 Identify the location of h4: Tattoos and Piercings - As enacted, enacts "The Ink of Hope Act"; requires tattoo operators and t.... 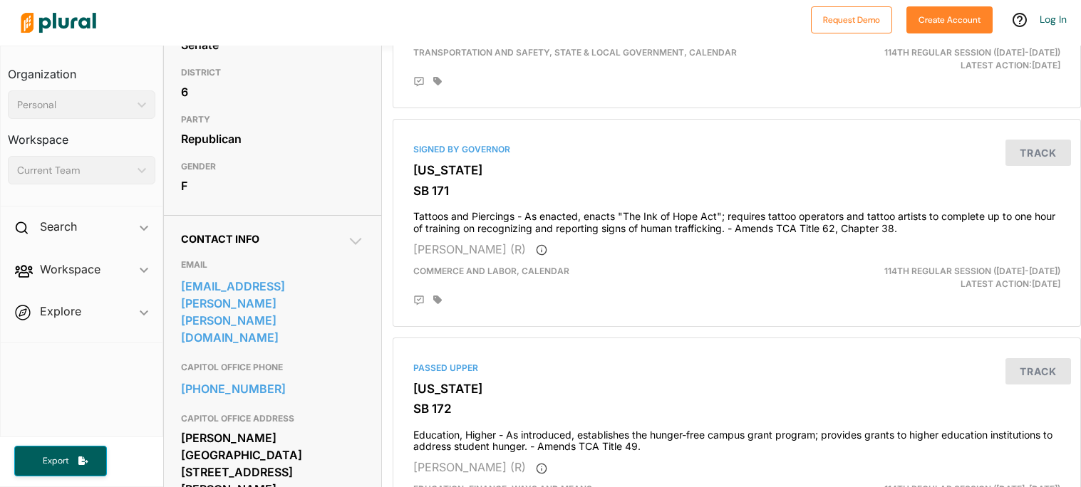
(737, 219).